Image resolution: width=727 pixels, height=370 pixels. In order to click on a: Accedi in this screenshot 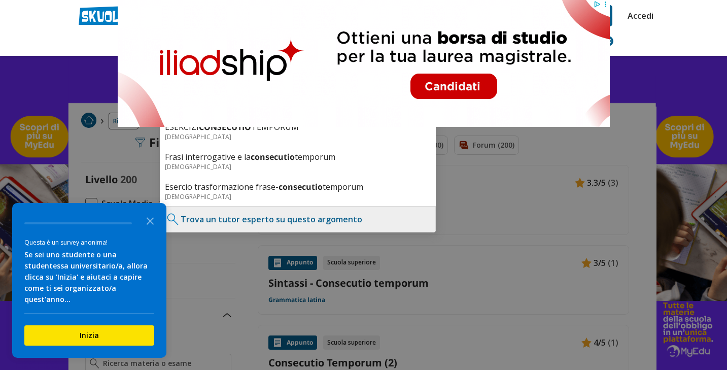, I will do `click(638, 16)`.